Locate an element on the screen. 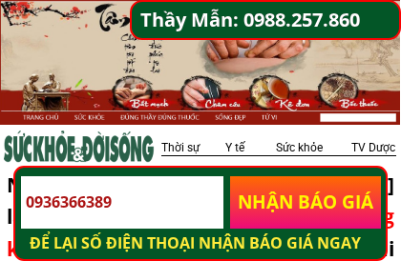 The image size is (401, 261). input: Nhập Số điện thoại: is located at coordinates (121, 202).